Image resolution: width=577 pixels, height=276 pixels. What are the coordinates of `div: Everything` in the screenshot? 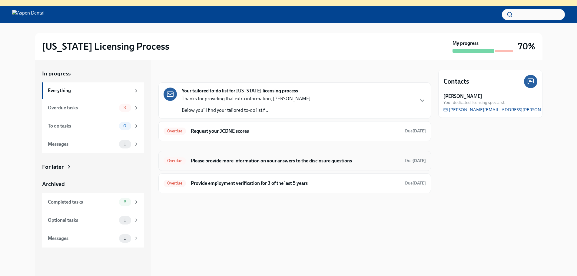 It's located at (89, 91).